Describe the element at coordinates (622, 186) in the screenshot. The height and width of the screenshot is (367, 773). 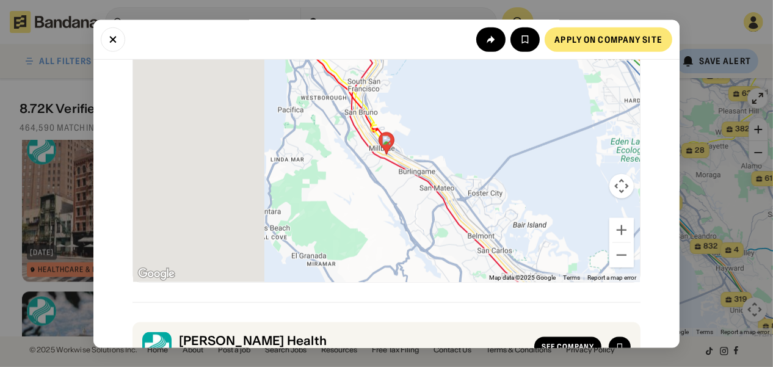
I see `button: Map camera controls` at that location.